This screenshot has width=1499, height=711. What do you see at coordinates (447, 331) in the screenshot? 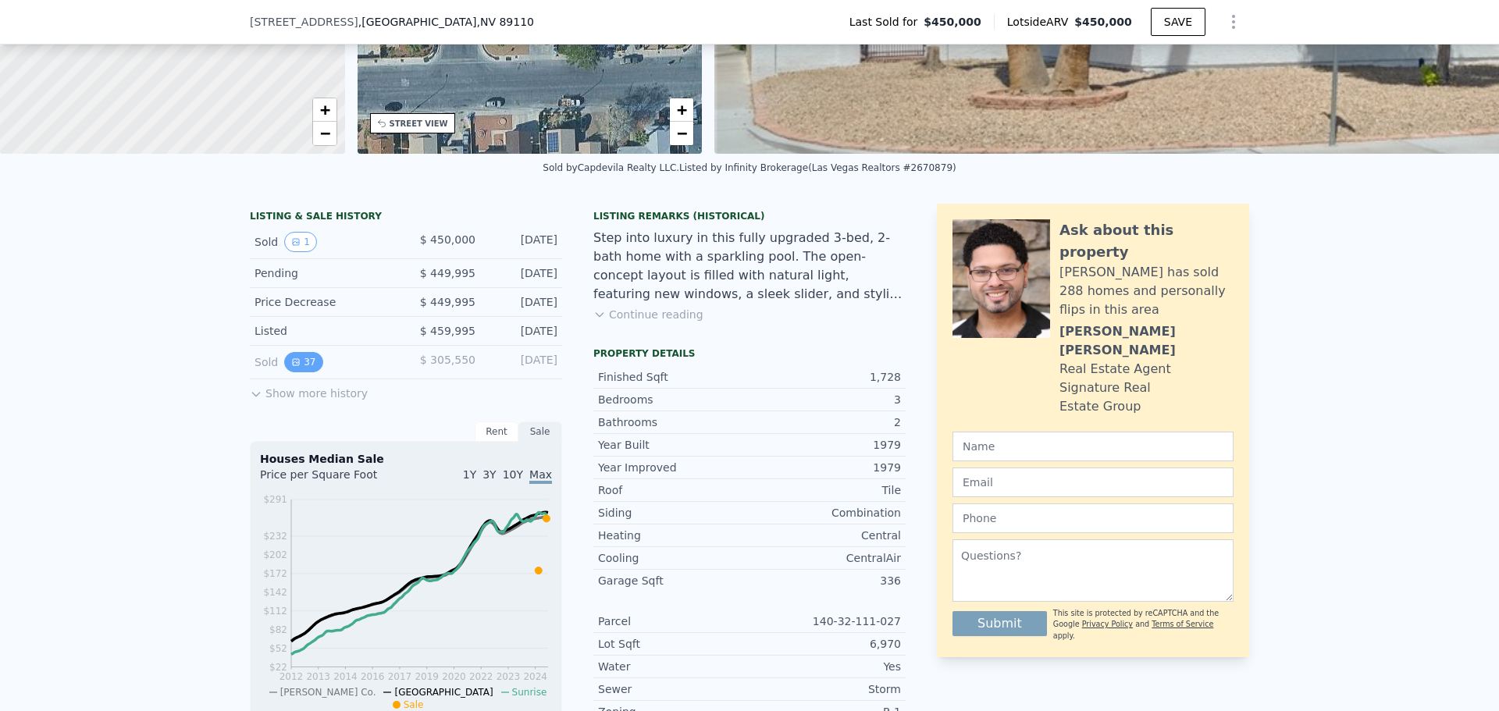
I see `span: $ 459,995` at bounding box center [447, 331].